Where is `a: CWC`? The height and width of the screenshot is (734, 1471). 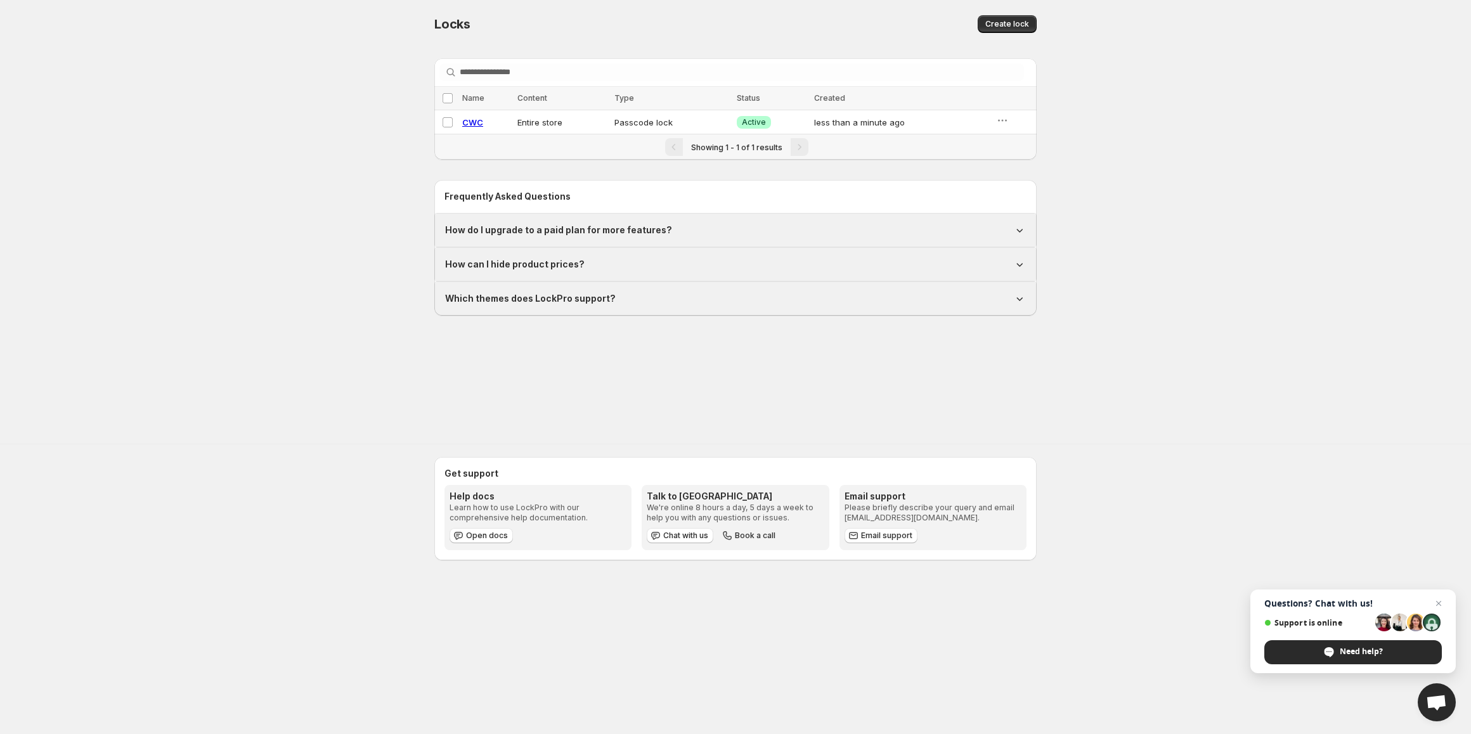 a: CWC is located at coordinates (472, 122).